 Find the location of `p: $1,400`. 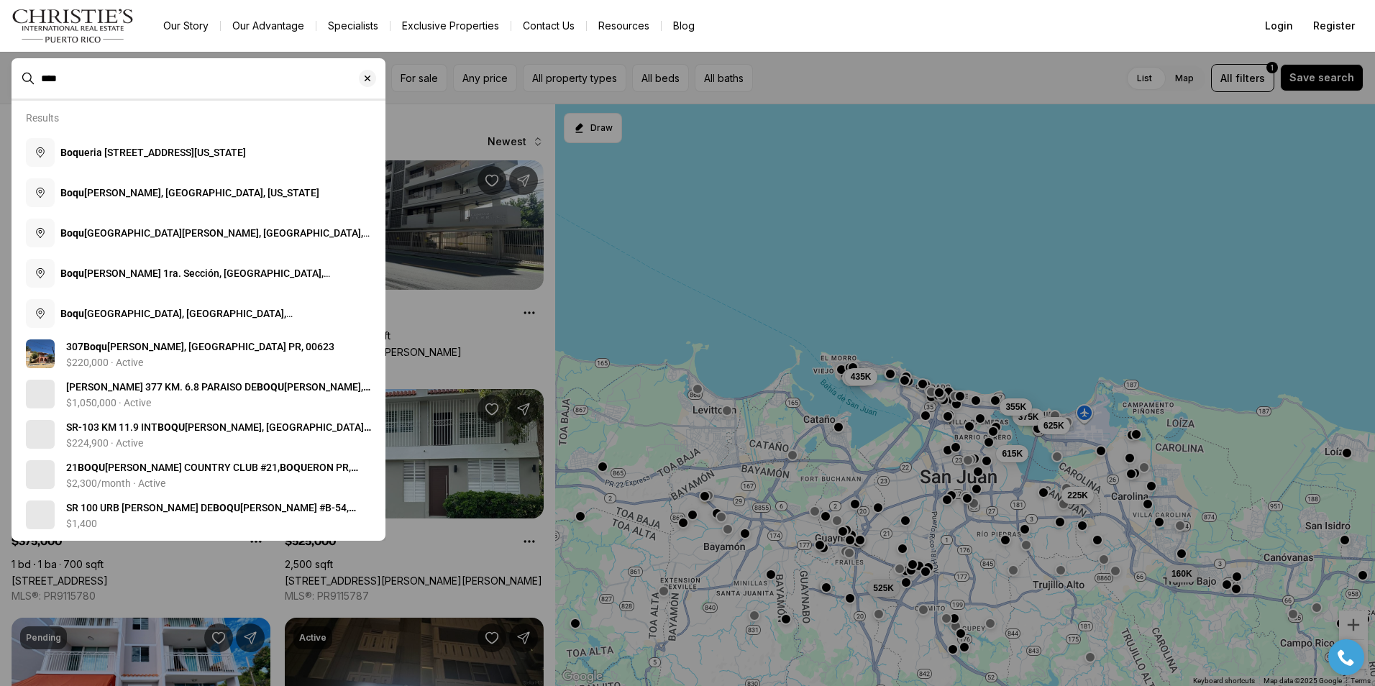

p: $1,400 is located at coordinates (81, 523).